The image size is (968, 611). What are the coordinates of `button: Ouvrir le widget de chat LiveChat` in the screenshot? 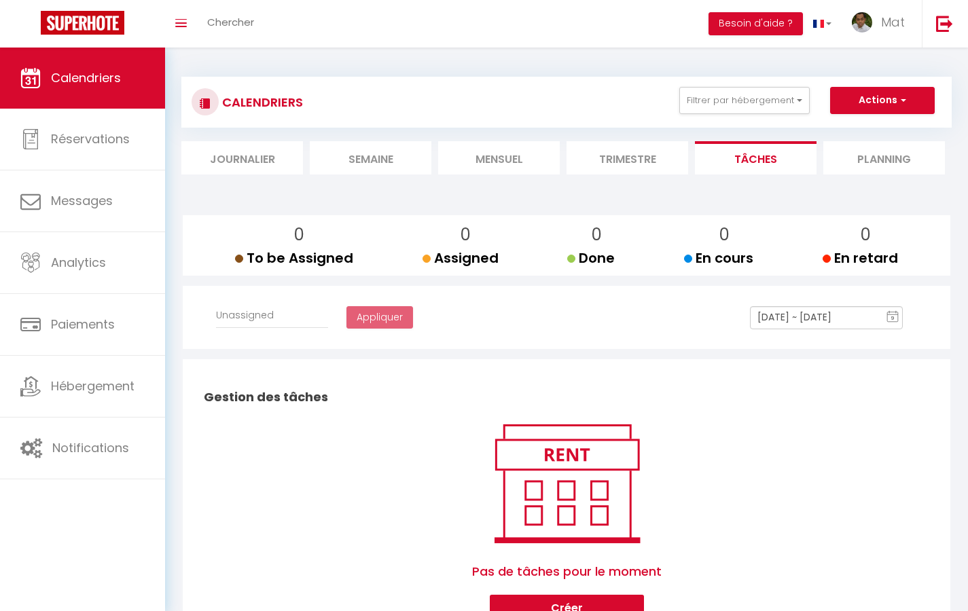 It's located at (31, 26).